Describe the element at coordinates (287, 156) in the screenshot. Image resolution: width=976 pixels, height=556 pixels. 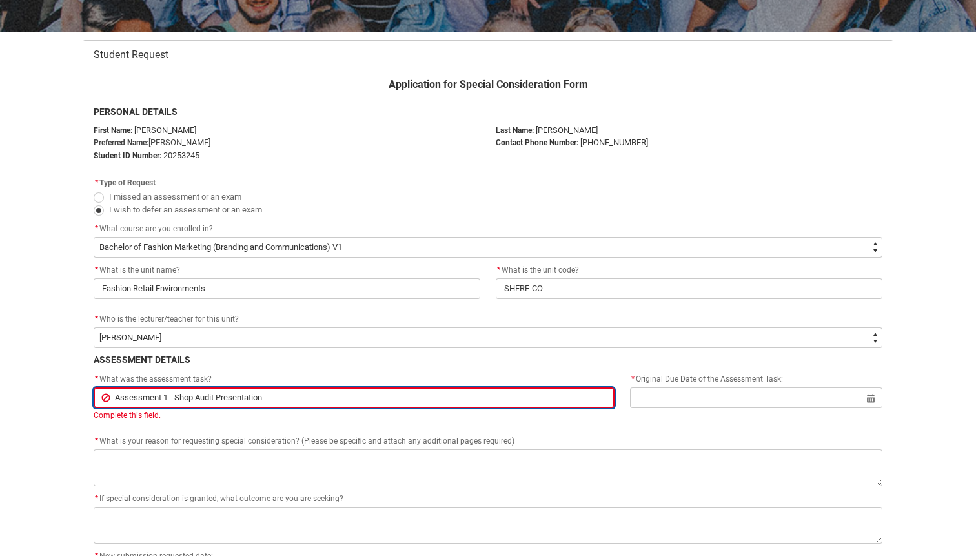
I see `p: 20253245` at that location.